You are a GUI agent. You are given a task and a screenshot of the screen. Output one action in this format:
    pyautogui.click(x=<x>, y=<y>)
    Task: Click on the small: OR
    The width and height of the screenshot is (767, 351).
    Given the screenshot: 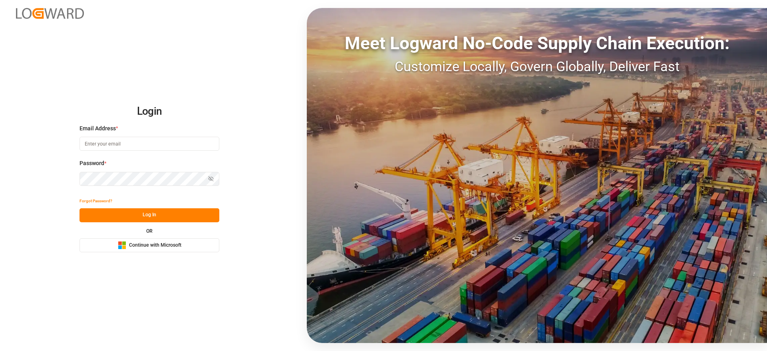 What is the action you would take?
    pyautogui.click(x=149, y=231)
    